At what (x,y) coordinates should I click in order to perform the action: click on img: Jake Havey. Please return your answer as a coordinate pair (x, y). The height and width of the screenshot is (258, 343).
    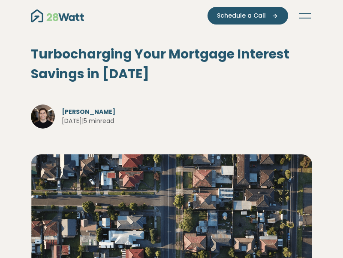
    Looking at the image, I should click on (43, 116).